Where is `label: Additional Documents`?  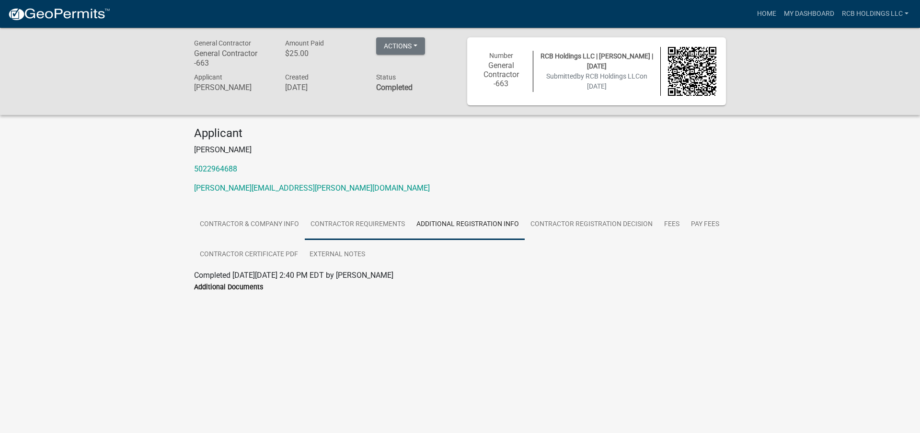 label: Additional Documents is located at coordinates (229, 287).